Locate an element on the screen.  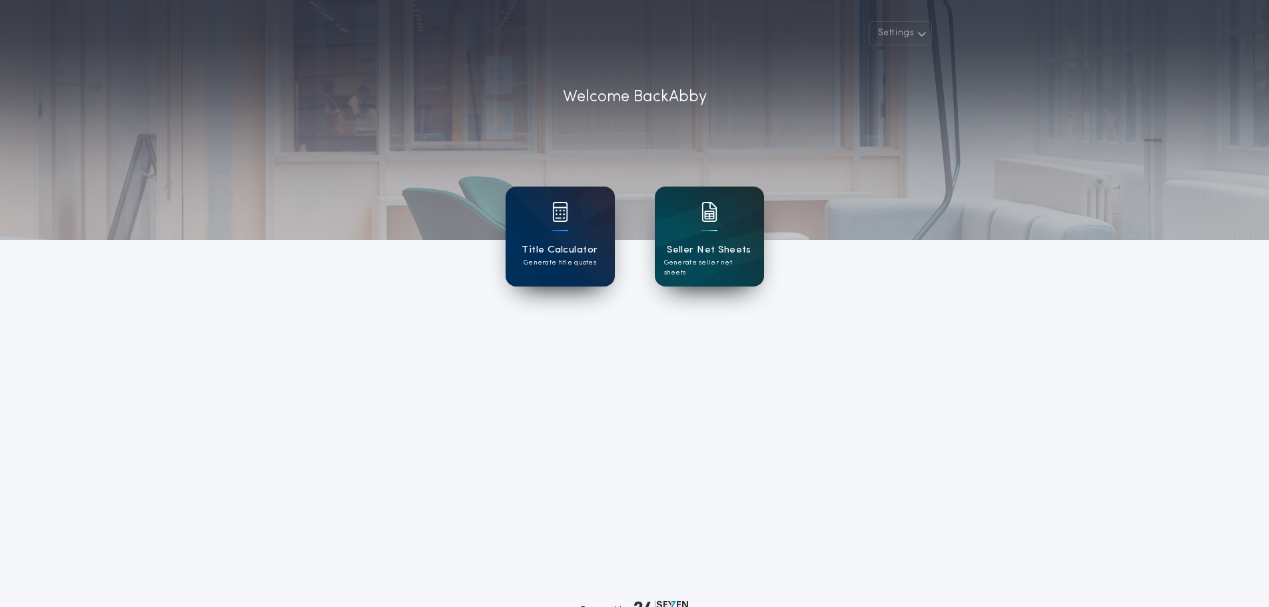
h1: Seller Net Sheets is located at coordinates (709, 250).